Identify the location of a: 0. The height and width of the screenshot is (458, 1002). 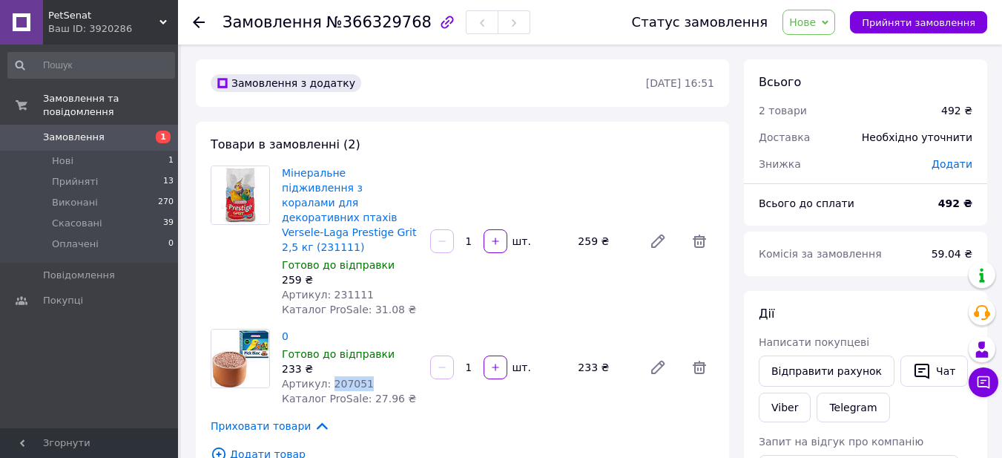
(285, 336).